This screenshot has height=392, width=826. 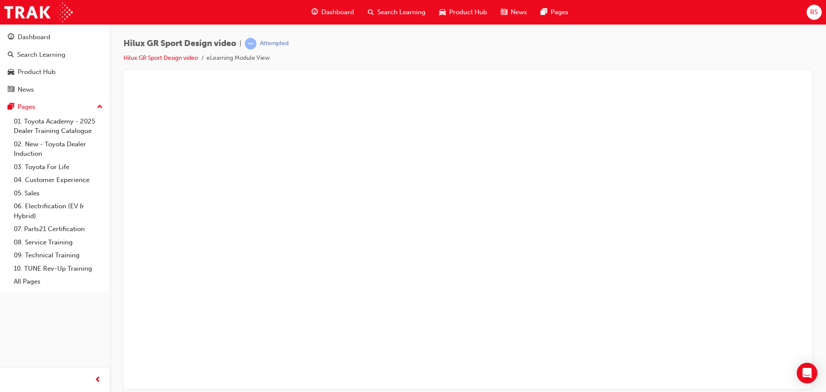 I want to click on span: Hilux GR Sport Design video, so click(x=180, y=43).